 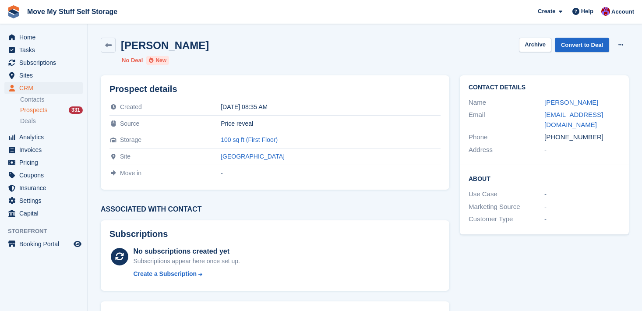 What do you see at coordinates (587, 11) in the screenshot?
I see `span: Help` at bounding box center [587, 11].